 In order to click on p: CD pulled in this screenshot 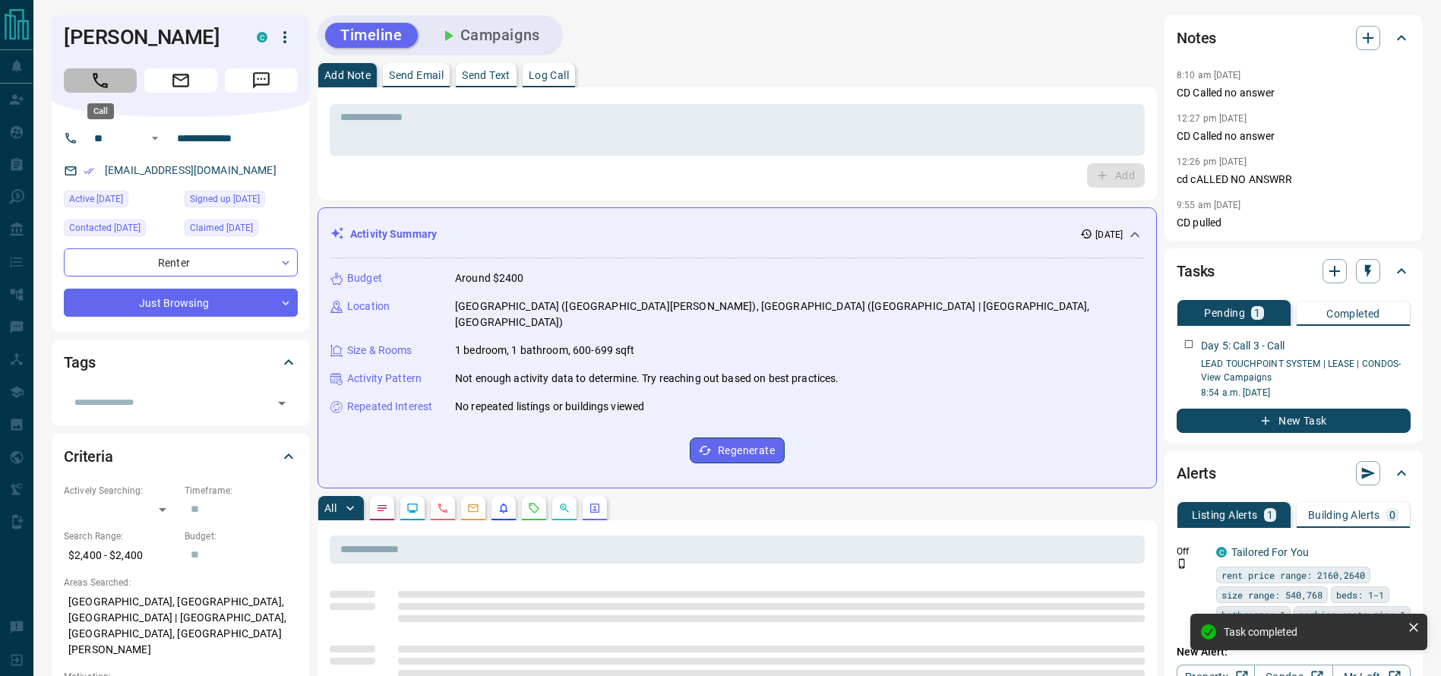, I will do `click(1293, 223)`.